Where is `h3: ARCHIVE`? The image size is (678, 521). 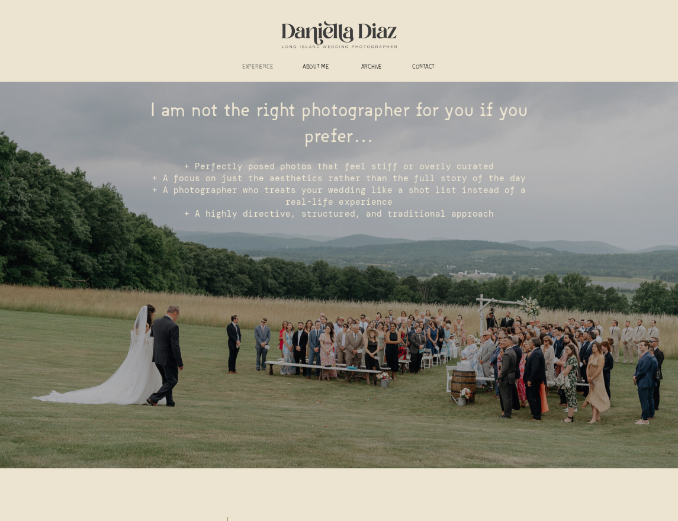
h3: ARCHIVE is located at coordinates (371, 68).